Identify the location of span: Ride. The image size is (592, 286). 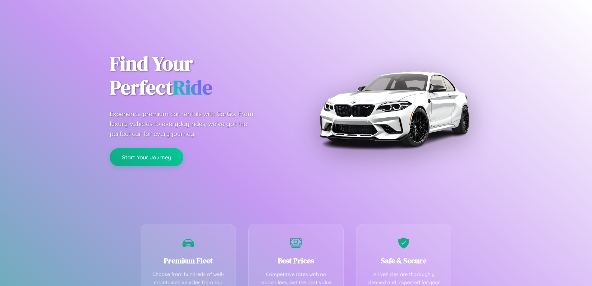
(192, 87).